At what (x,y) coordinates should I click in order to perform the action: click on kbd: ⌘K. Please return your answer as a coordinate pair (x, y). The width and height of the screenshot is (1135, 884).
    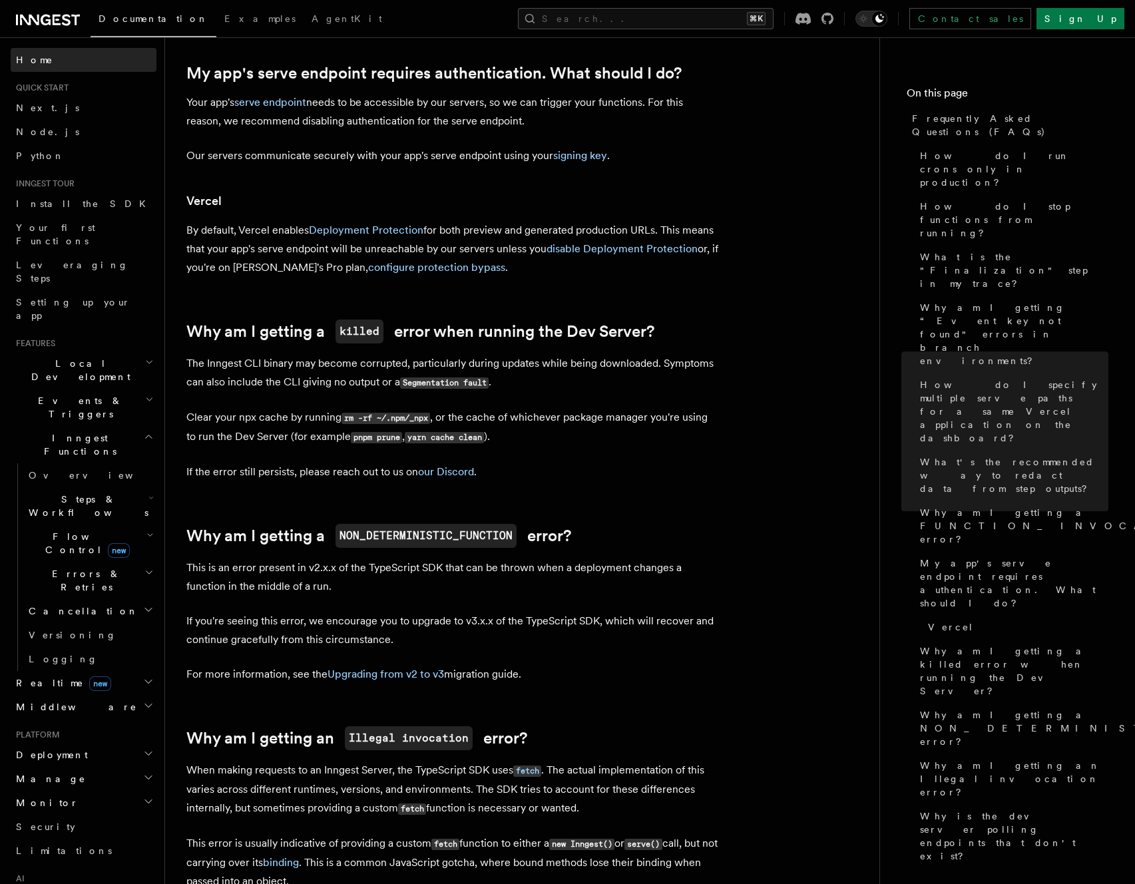
    Looking at the image, I should click on (757, 19).